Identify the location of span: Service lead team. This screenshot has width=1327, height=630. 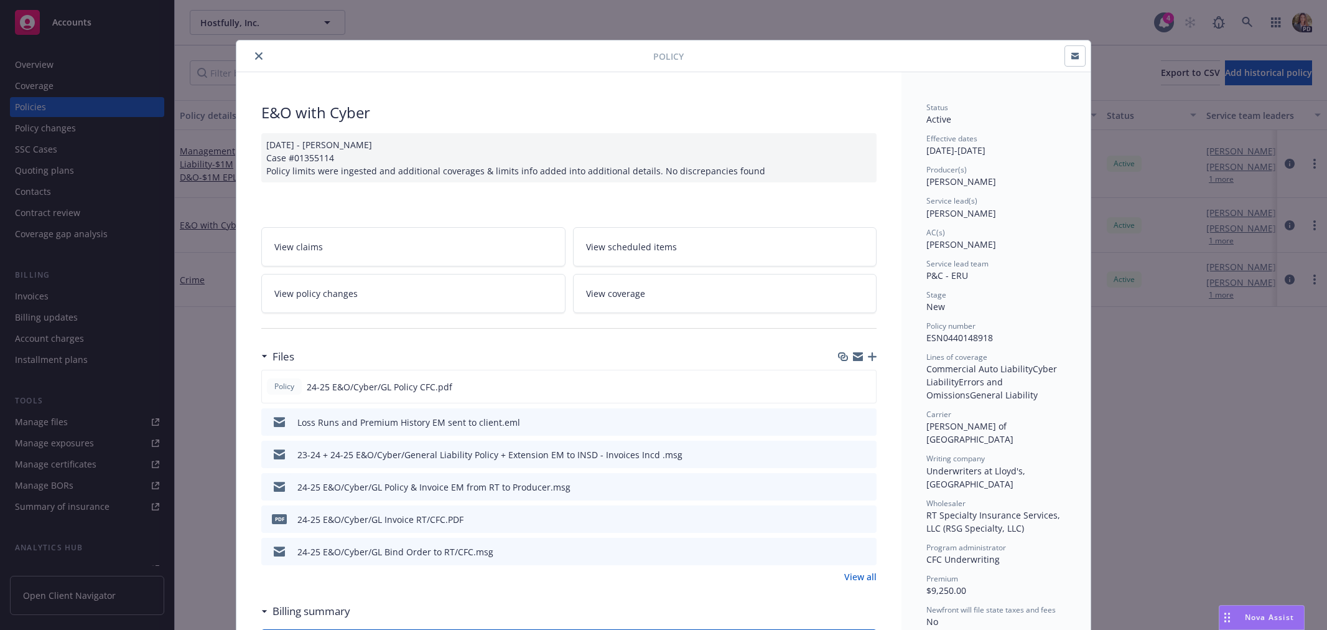
(957, 263).